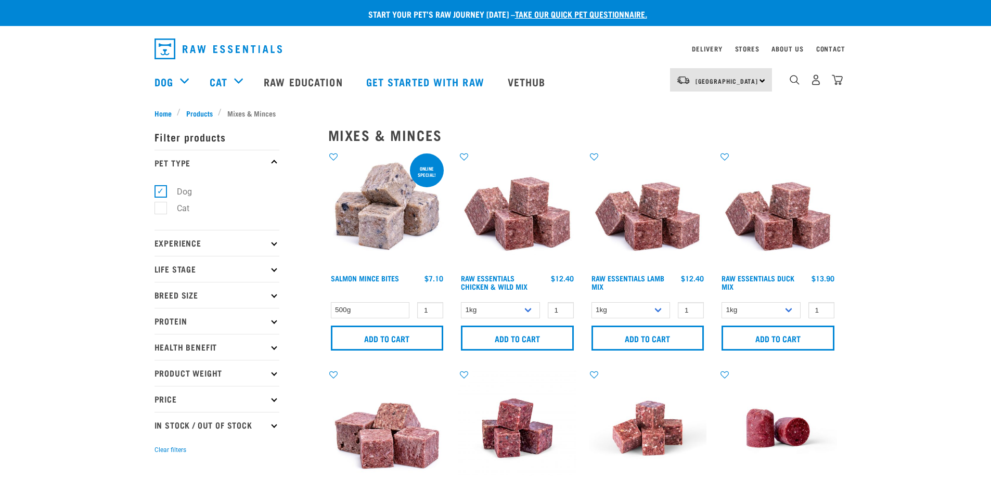 The image size is (991, 478). Describe the element at coordinates (166, 113) in the screenshot. I see `a: Home` at that location.